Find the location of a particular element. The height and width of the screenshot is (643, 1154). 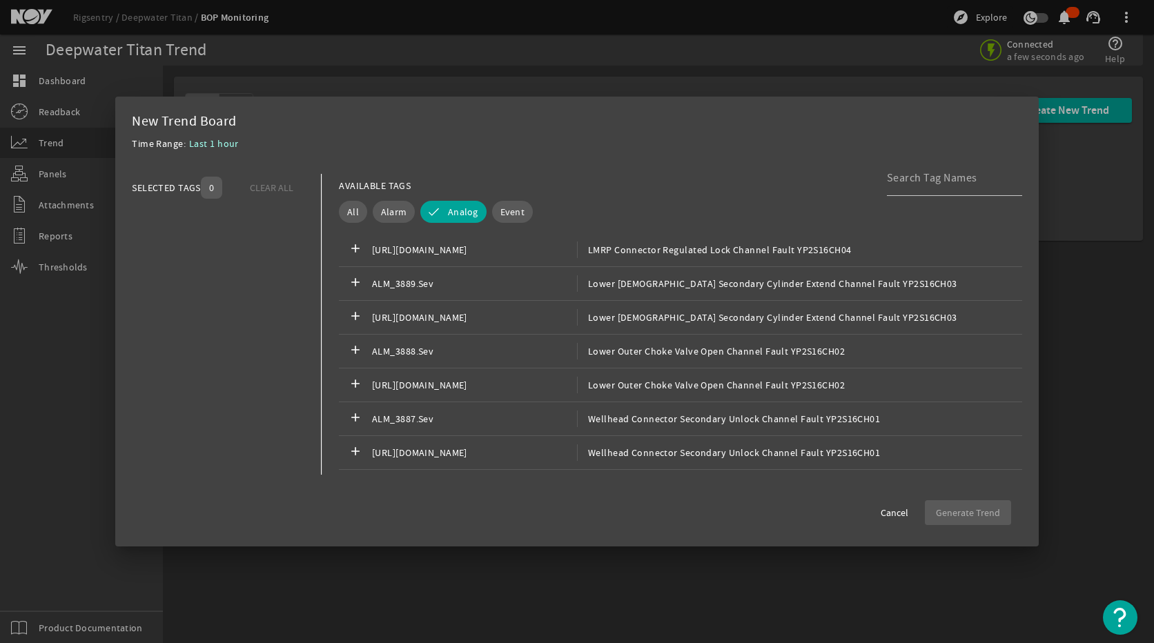

div: AVAILABLE TAGS is located at coordinates (375, 186).